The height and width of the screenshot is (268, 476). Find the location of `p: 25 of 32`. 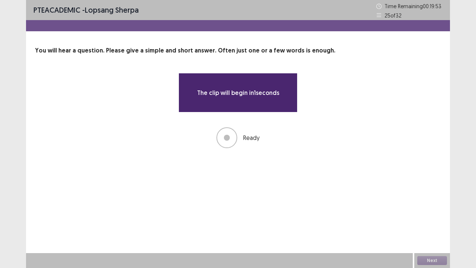

p: 25 of 32 is located at coordinates (393, 15).